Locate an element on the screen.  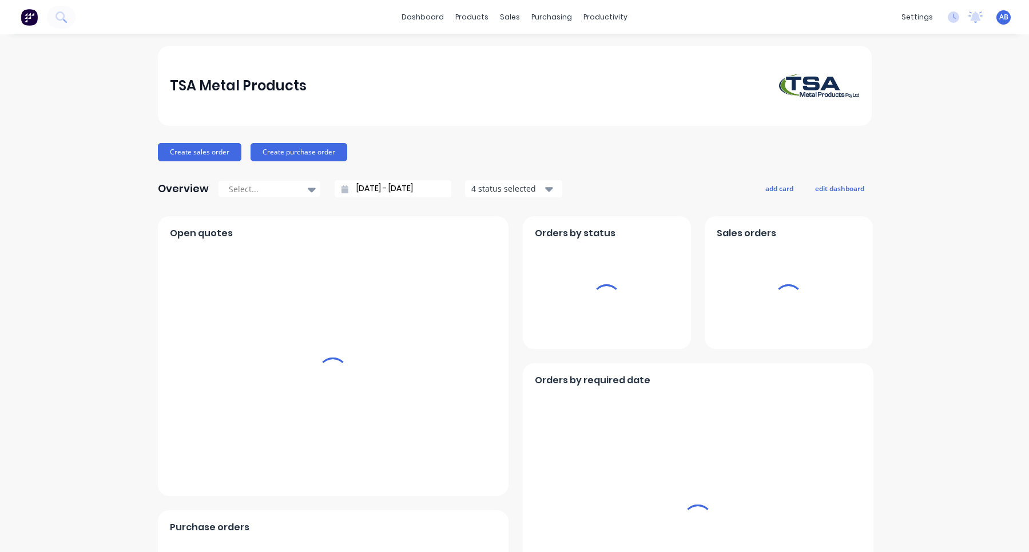
div: 4 status selected is located at coordinates (507, 188).